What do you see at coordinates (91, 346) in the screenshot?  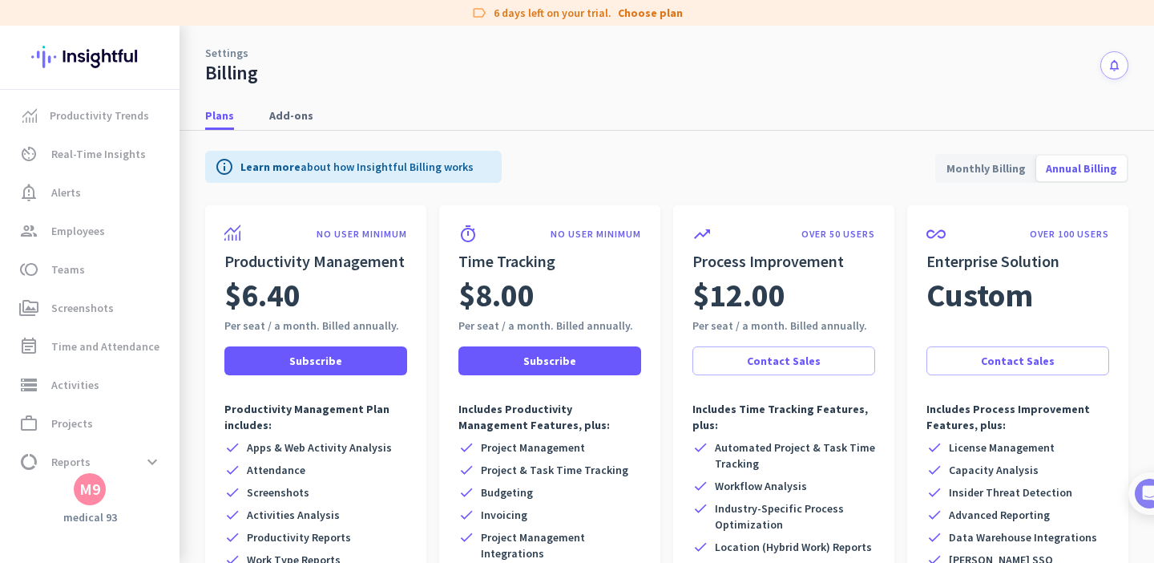 I see `a: event_noteTime and Attendance` at bounding box center [91, 346].